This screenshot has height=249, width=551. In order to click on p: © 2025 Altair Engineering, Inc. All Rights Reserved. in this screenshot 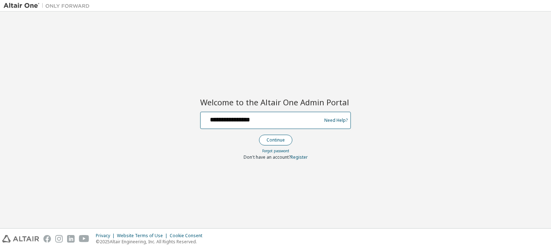, I will do `click(151, 242)`.